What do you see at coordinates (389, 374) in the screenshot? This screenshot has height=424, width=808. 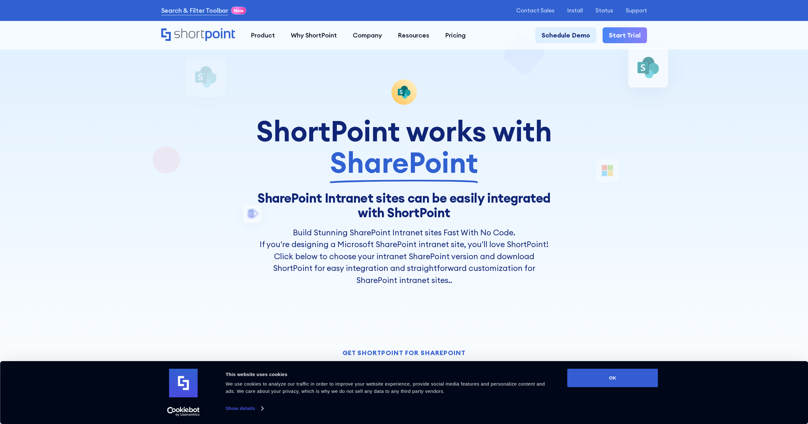 I see `div: This website uses cookies` at bounding box center [389, 374].